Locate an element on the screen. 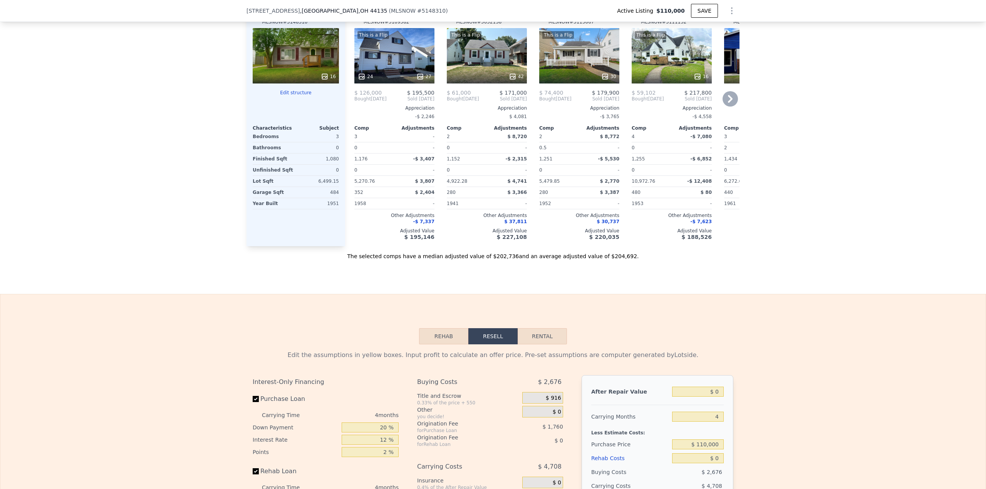 The image size is (986, 489). div: Adjusted Value is located at coordinates (764, 231).